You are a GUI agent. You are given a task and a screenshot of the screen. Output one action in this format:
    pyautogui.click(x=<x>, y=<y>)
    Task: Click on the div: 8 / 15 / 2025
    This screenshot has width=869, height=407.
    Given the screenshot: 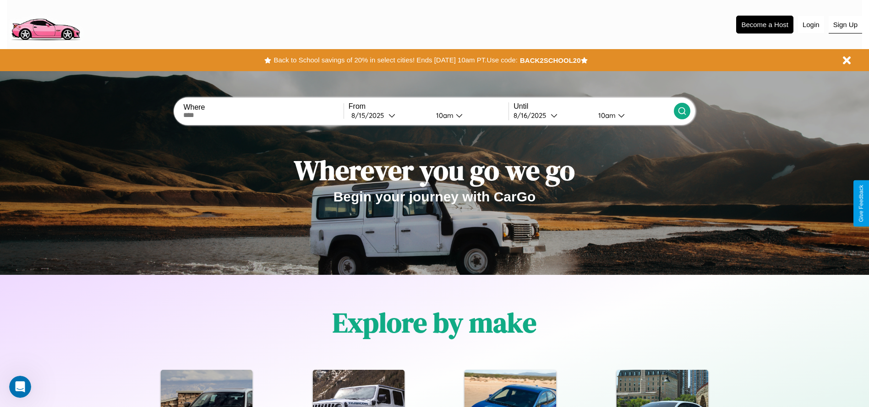 What is the action you would take?
    pyautogui.click(x=370, y=115)
    